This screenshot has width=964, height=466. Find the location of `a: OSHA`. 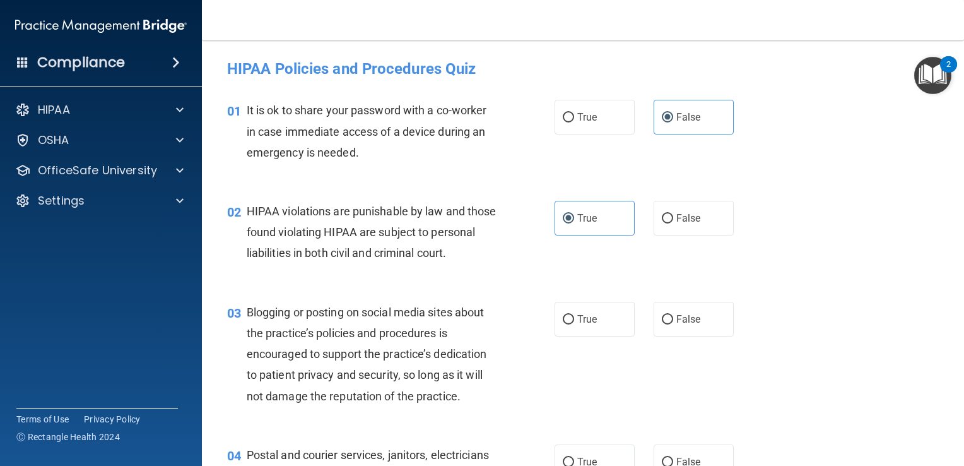

a: OSHA is located at coordinates (99, 140).